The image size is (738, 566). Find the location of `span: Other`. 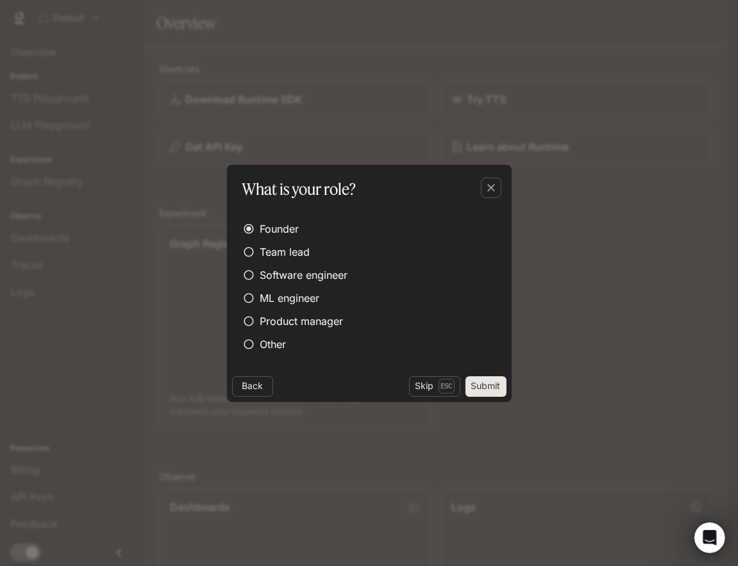

span: Other is located at coordinates (273, 345).